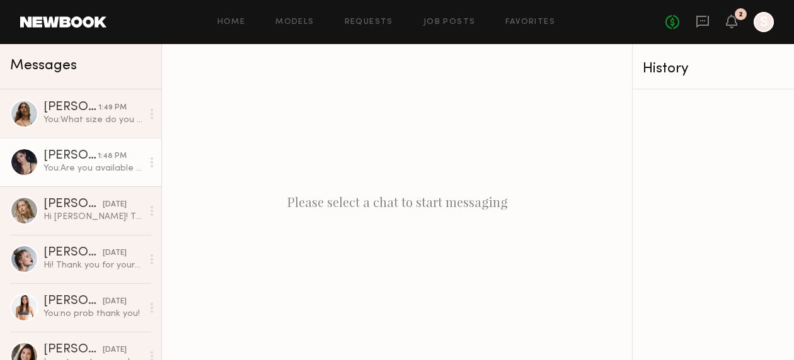 This screenshot has height=360, width=794. Describe the element at coordinates (713, 69) in the screenshot. I see `div: History` at that location.